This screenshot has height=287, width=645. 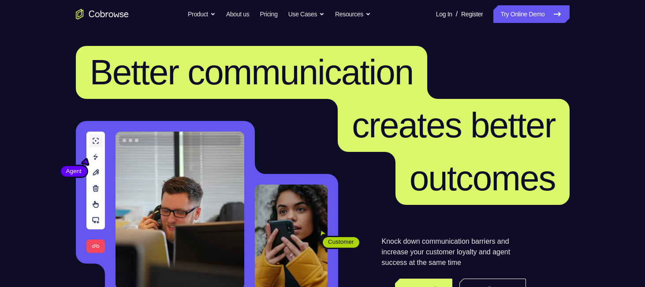 I want to click on a: About us, so click(x=238, y=14).